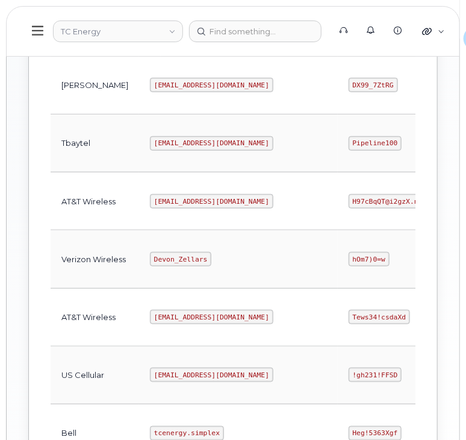  I want to click on code: hOm7)0=w, so click(369, 259).